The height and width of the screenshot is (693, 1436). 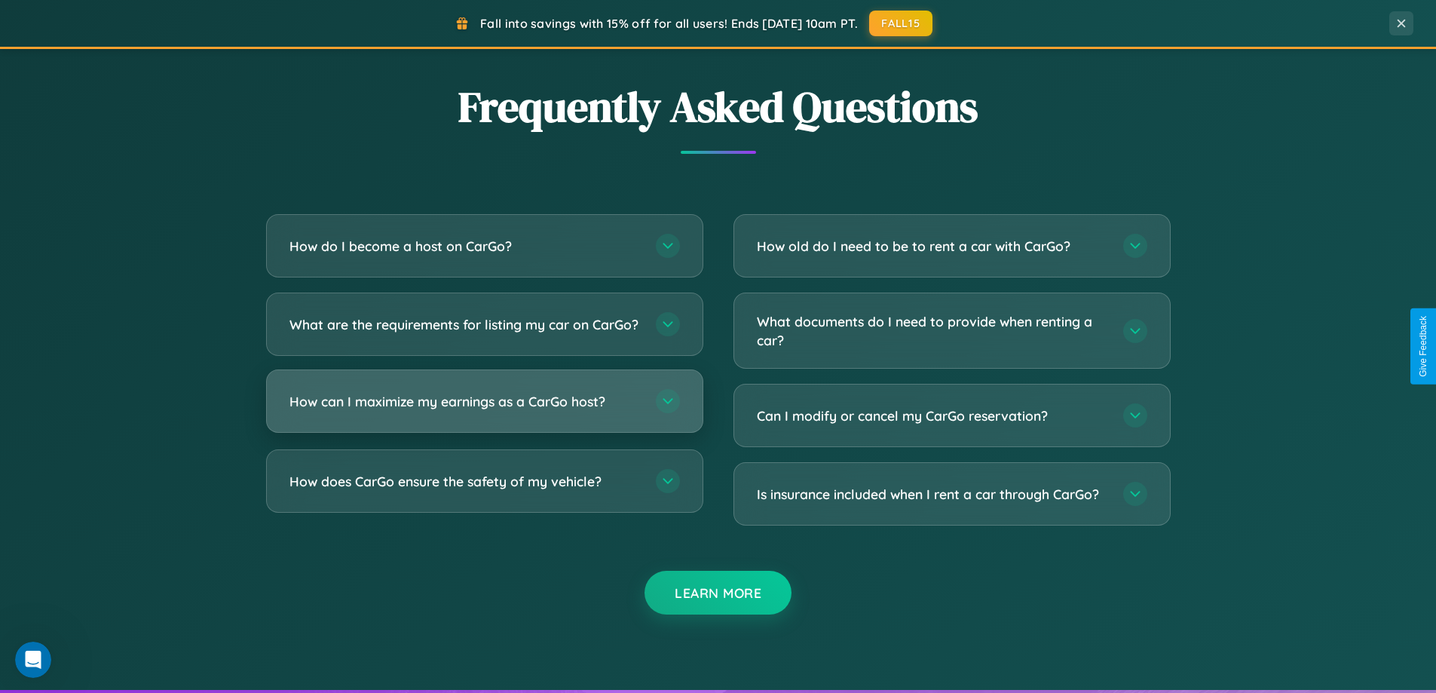 What do you see at coordinates (901, 23) in the screenshot?
I see `button: FALL15` at bounding box center [901, 23].